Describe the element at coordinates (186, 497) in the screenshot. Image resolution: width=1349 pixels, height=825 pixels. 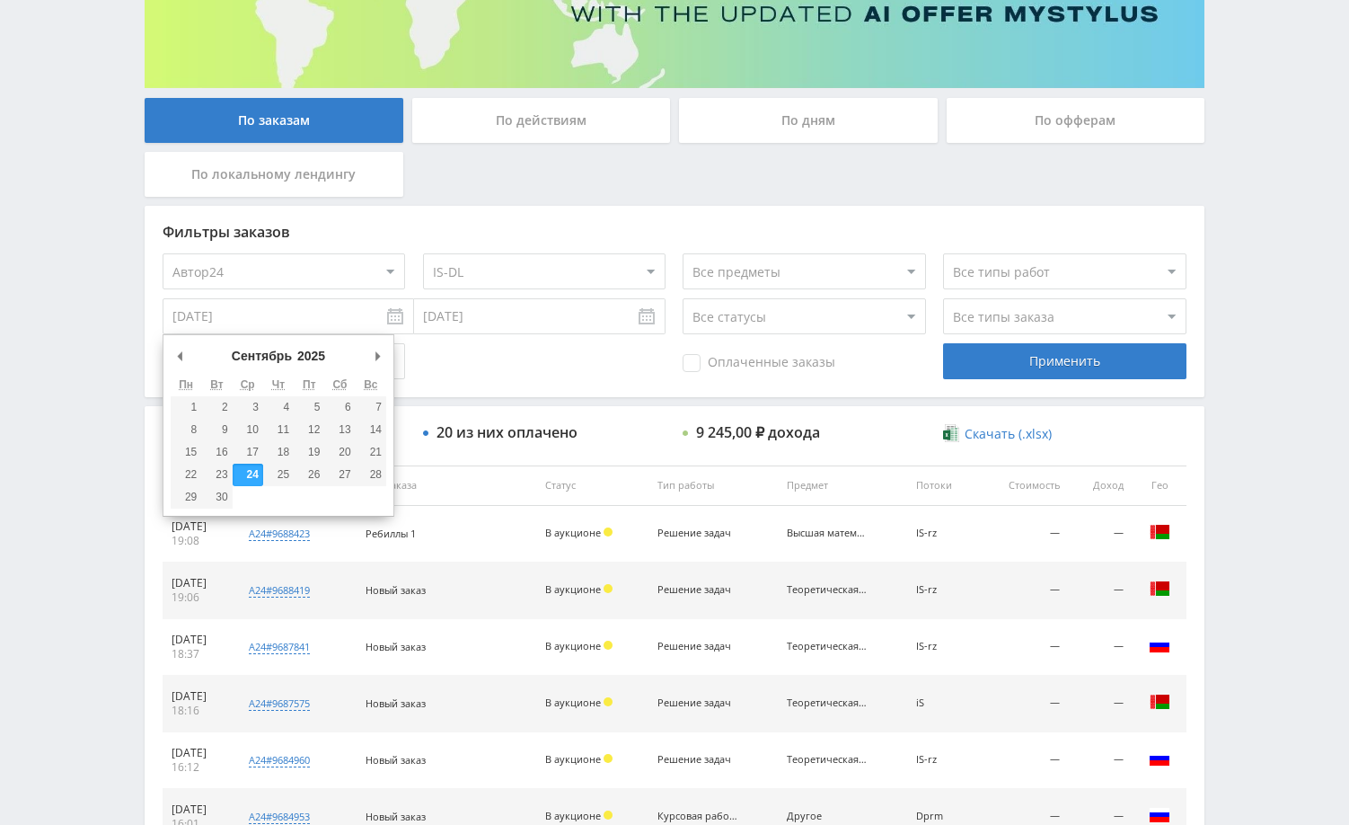
I see `button: 29` at that location.